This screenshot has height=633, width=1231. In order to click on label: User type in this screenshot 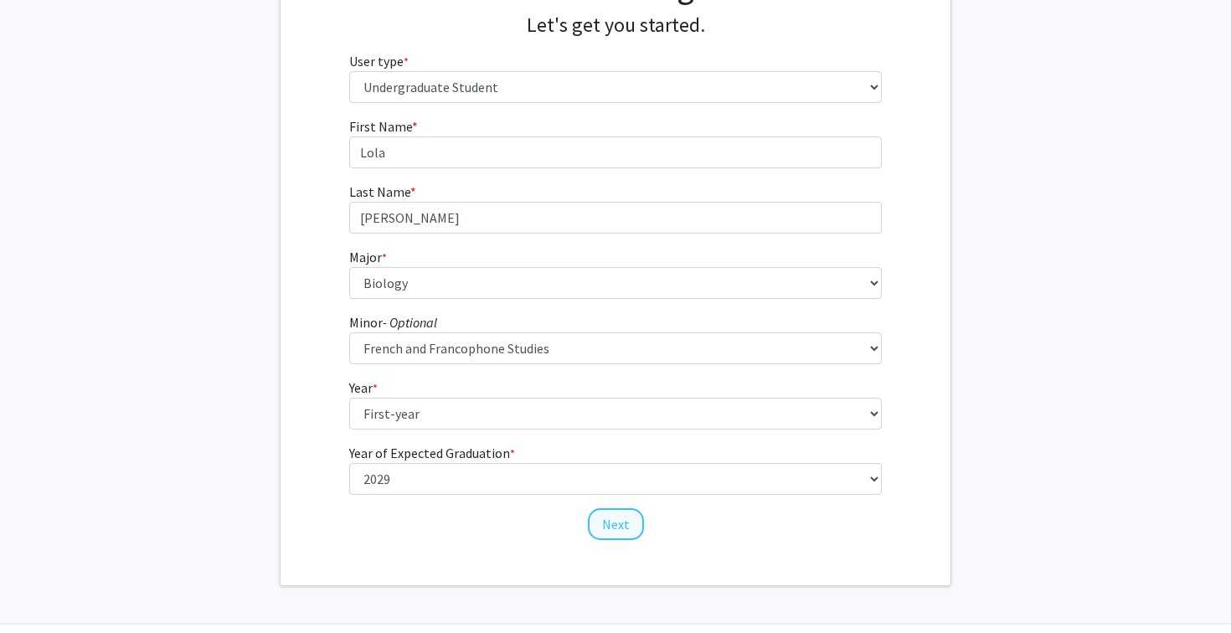, I will do `click(379, 61)`.